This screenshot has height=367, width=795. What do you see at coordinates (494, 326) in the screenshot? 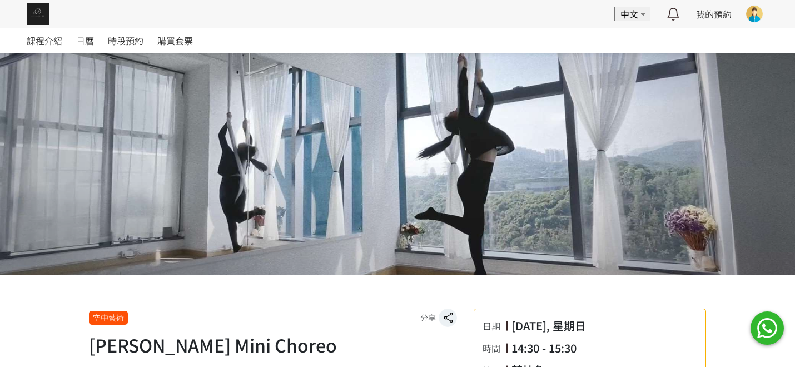
I see `div: 日期` at bounding box center [494, 326].